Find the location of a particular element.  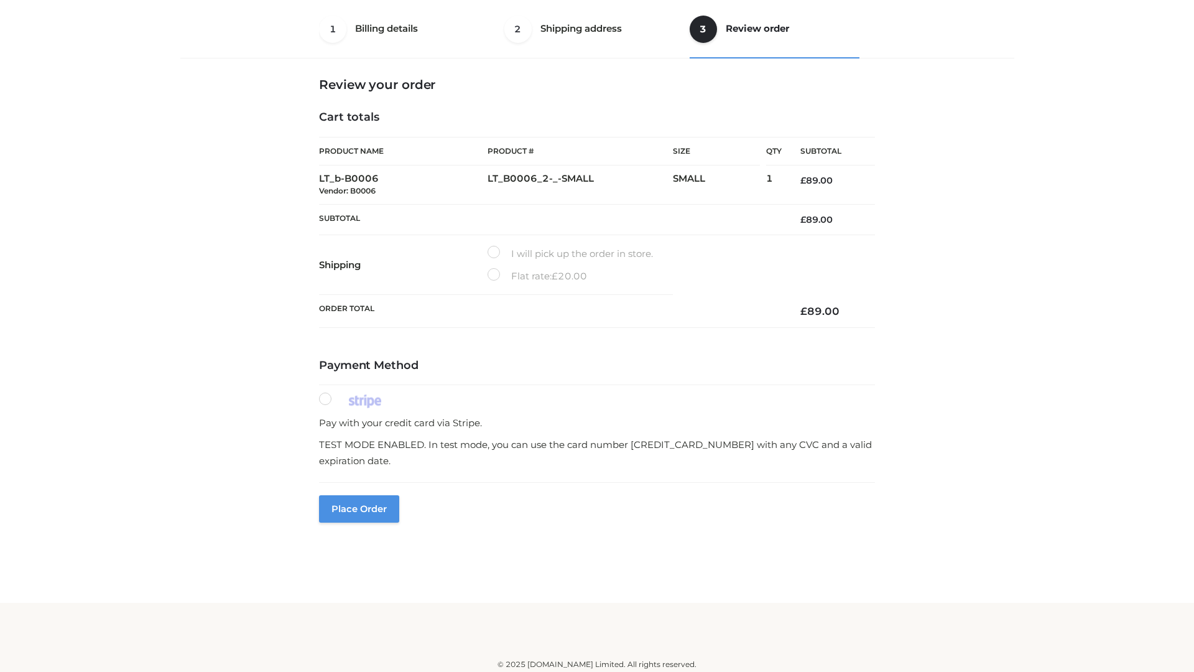

th: Order Total is located at coordinates (550, 311).